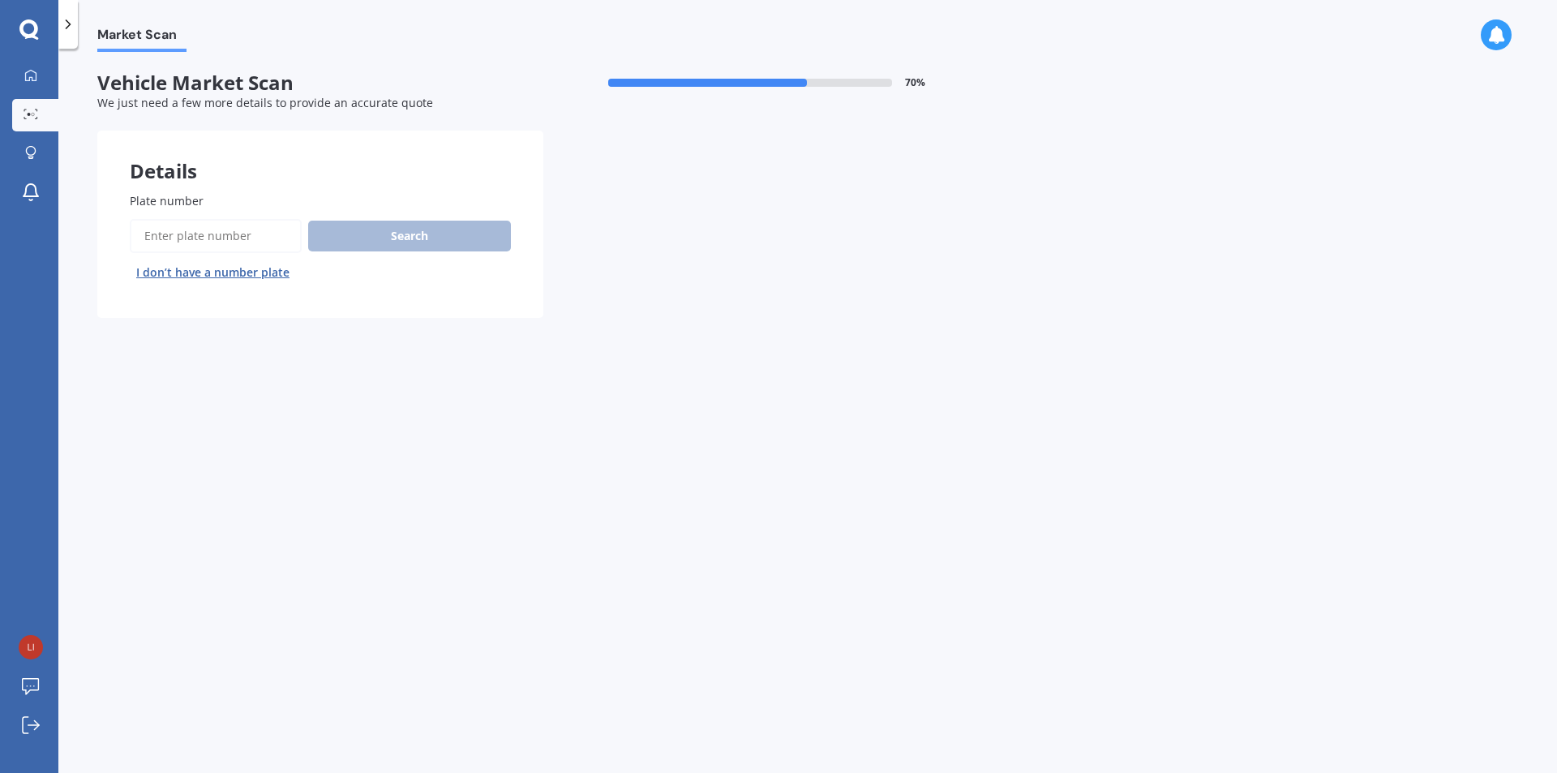 Image resolution: width=1557 pixels, height=773 pixels. Describe the element at coordinates (320, 83) in the screenshot. I see `span: Vehicle Market Scan` at that location.